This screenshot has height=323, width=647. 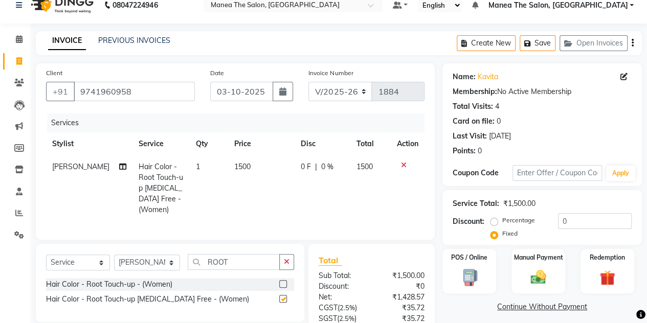 I want to click on div: Points:, so click(x=464, y=151).